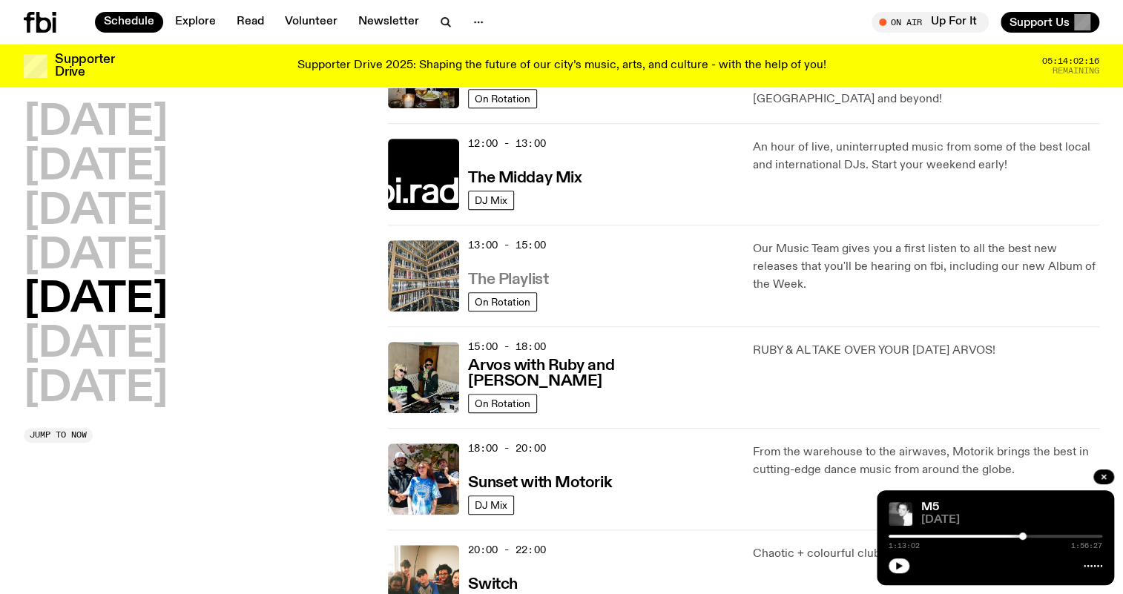  Describe the element at coordinates (1039, 22) in the screenshot. I see `span: Support Us` at that location.